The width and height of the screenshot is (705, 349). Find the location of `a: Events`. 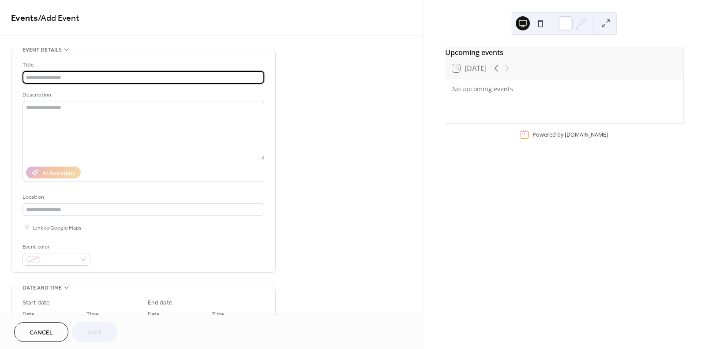

a: Events is located at coordinates (24, 18).